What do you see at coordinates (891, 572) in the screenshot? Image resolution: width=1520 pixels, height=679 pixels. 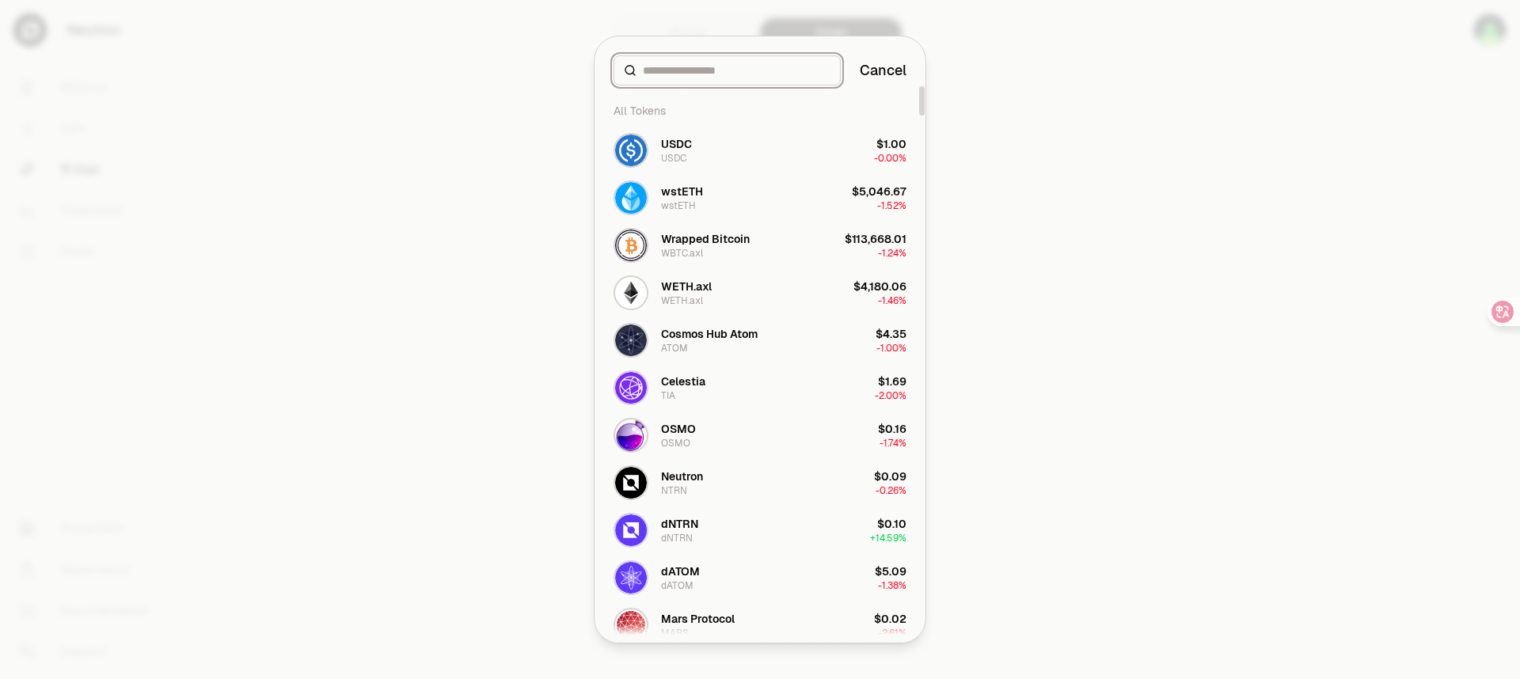 I see `div: $5.09` at bounding box center [891, 572].